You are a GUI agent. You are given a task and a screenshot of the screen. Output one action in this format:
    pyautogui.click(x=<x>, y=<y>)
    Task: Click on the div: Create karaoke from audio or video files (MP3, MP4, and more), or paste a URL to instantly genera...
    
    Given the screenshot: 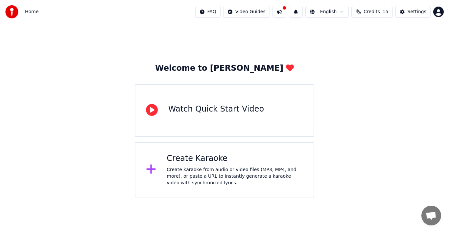 What is the action you would take?
    pyautogui.click(x=235, y=176)
    